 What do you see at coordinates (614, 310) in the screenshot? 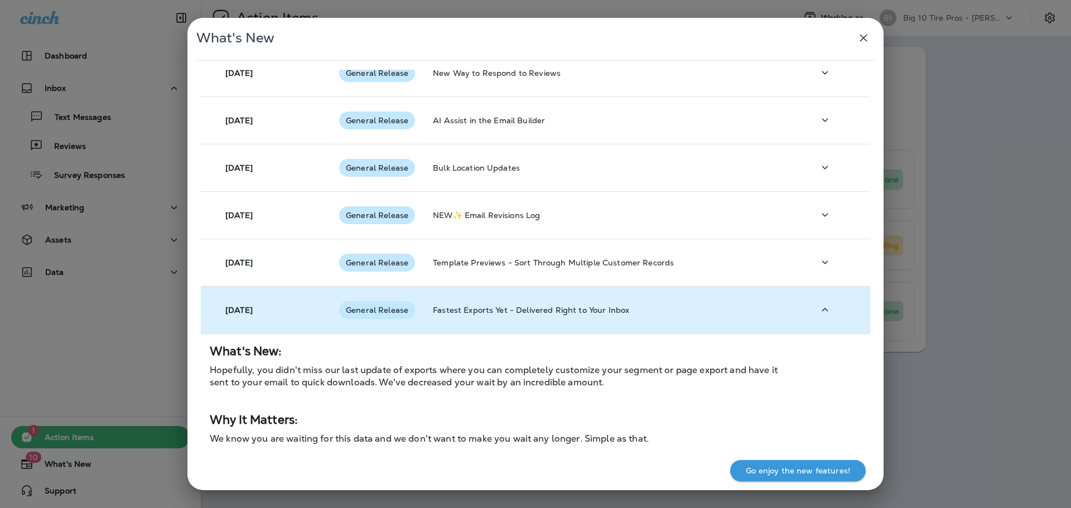
I see `p: Fastest Exports Yet - Delivered Right to Your Inbox` at bounding box center [614, 310].